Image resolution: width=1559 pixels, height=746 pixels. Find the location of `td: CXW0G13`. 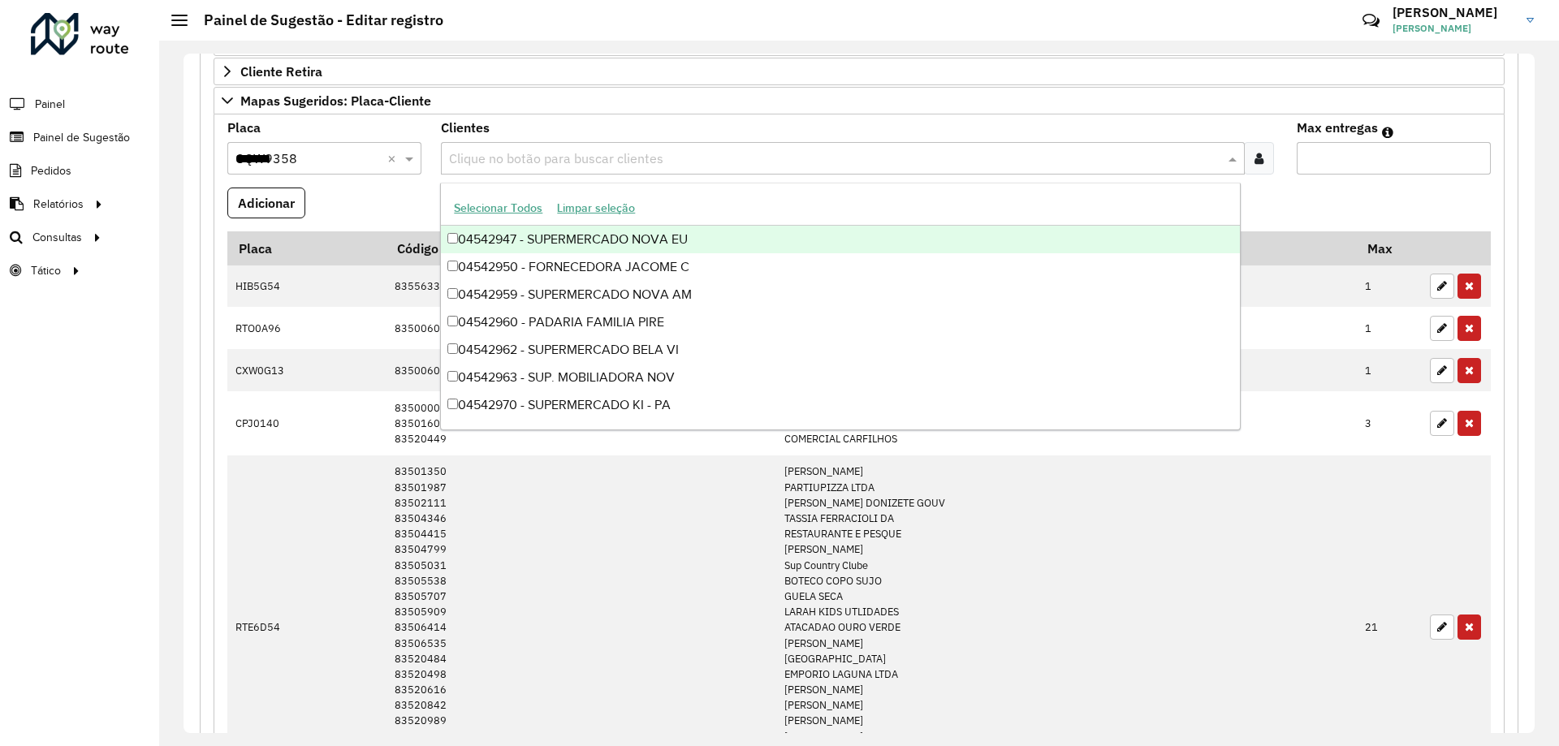

td: CXW0G13 is located at coordinates (306, 370).